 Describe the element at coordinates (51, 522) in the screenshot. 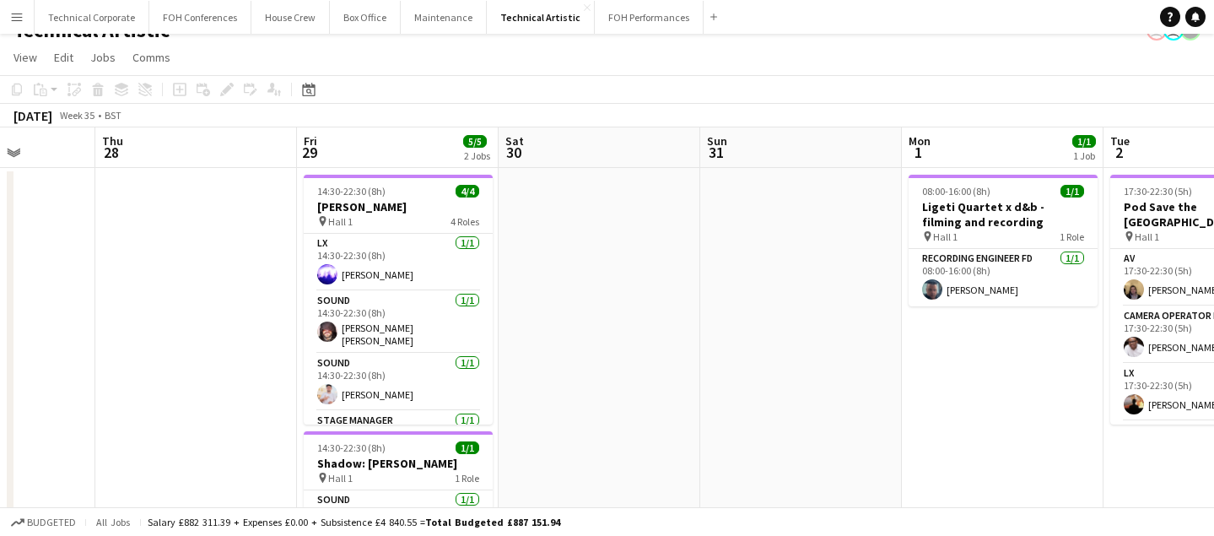

I see `span: Budgeted` at that location.